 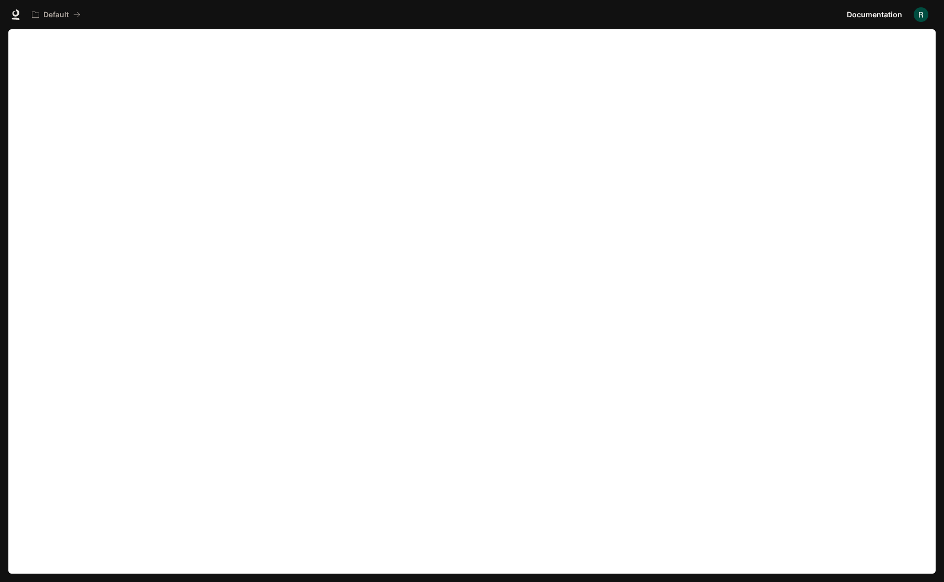 What do you see at coordinates (921, 15) in the screenshot?
I see `button: User avatar` at bounding box center [921, 15].